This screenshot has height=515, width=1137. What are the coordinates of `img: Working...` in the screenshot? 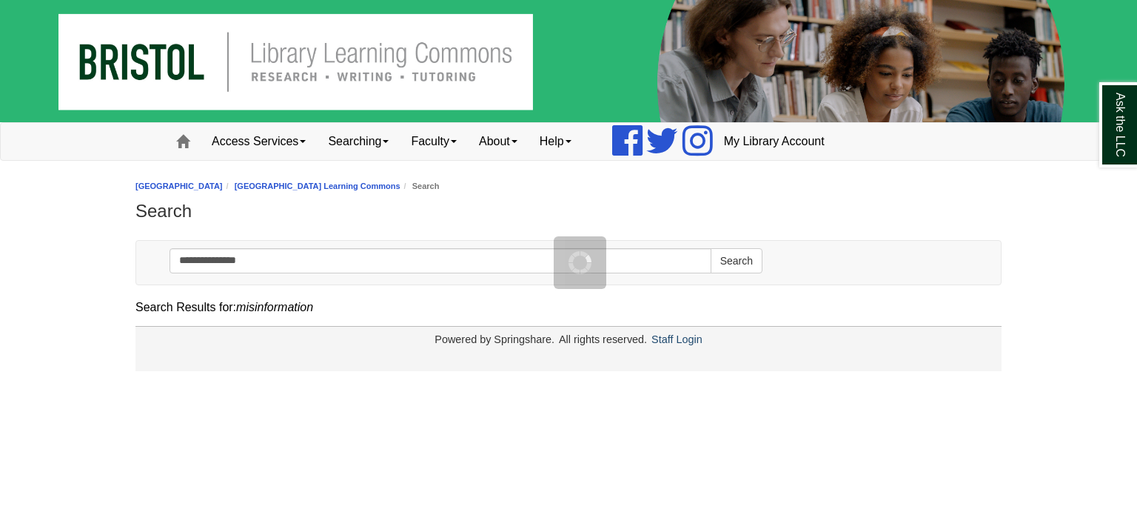 It's located at (580, 262).